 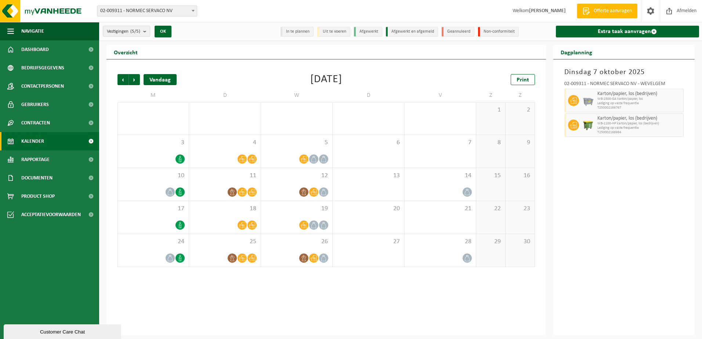 What do you see at coordinates (520, 143) in the screenshot?
I see `span: 9` at bounding box center [520, 143].